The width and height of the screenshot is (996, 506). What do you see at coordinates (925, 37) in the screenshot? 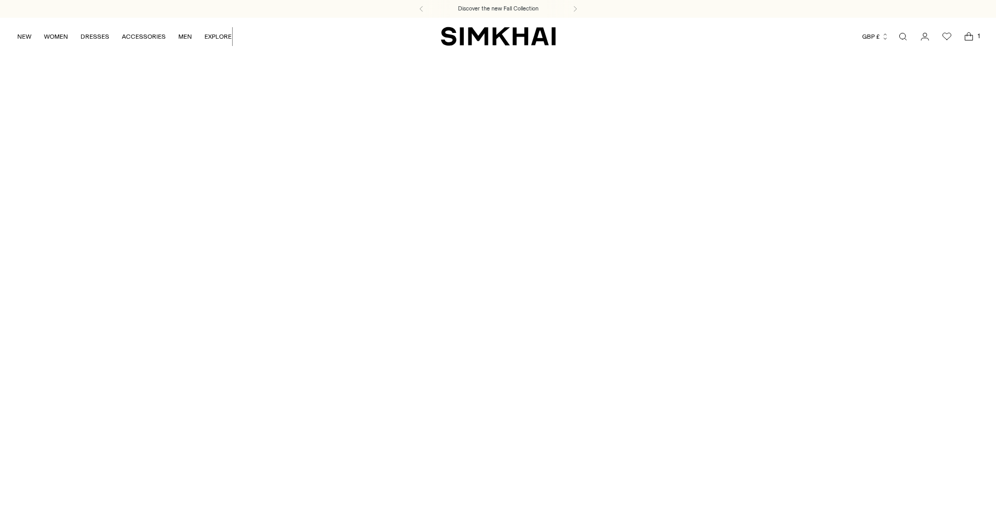
I see `a: Go to the account page` at bounding box center [925, 37].